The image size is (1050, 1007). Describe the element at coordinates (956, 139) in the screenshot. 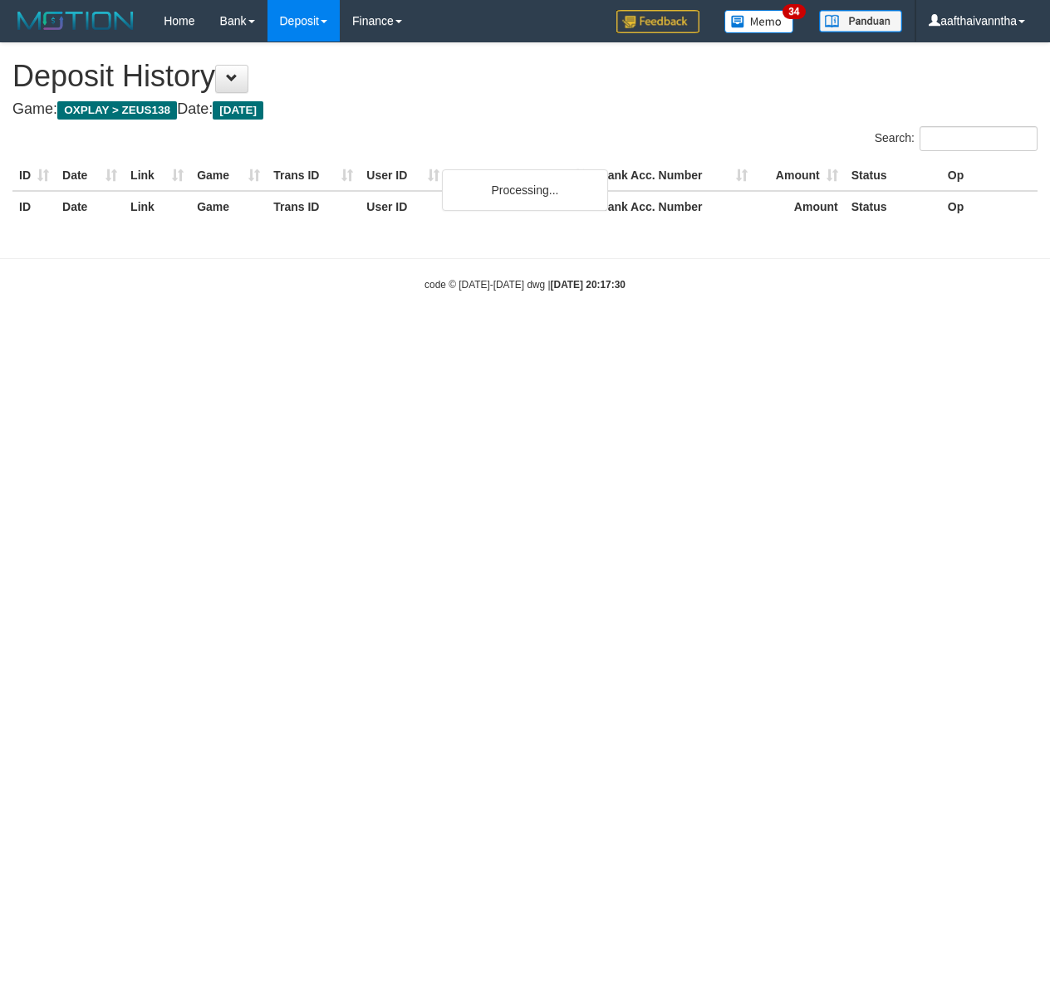

I see `label: Search:` at that location.